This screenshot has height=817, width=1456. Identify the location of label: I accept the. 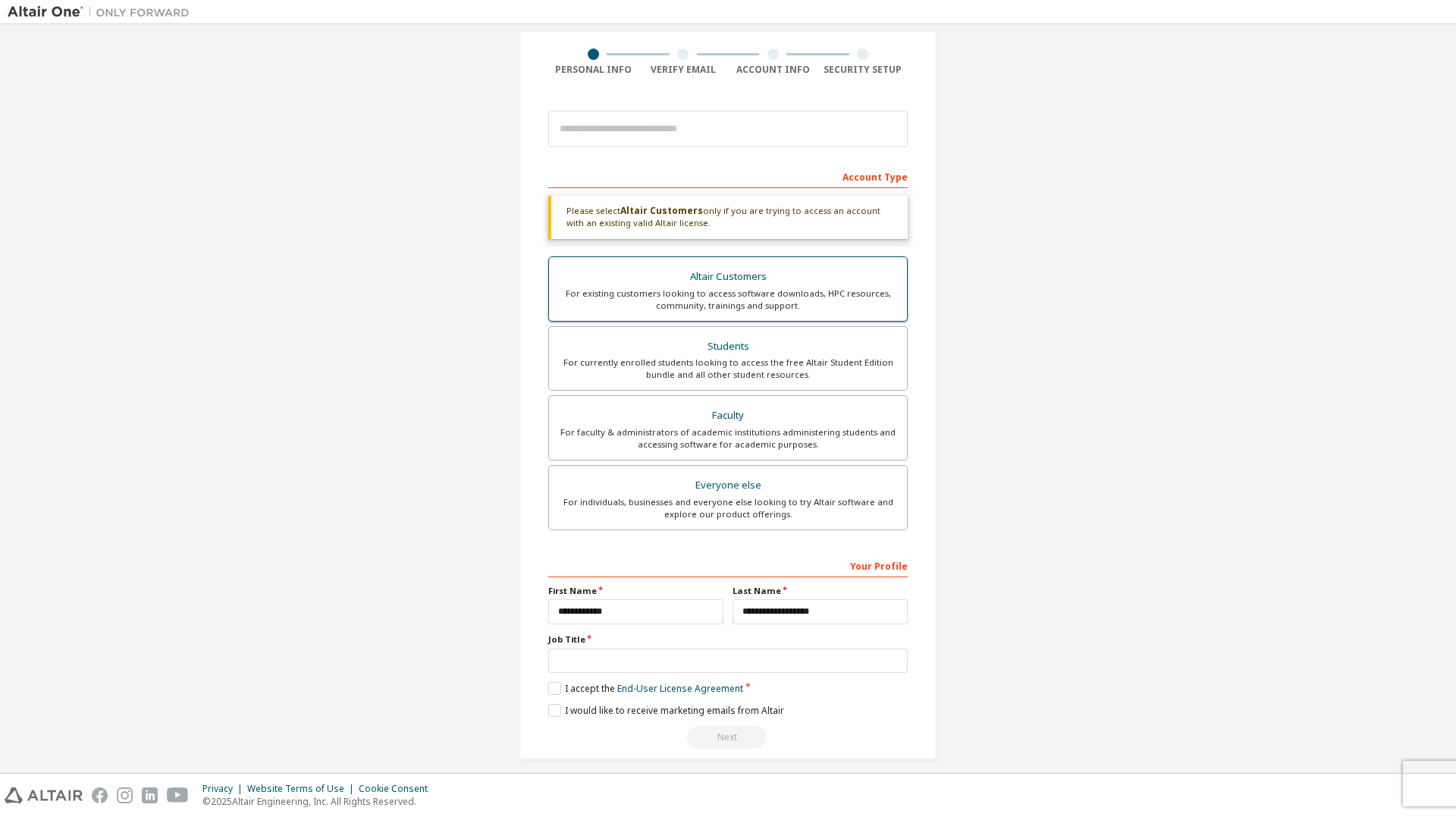
(645, 688).